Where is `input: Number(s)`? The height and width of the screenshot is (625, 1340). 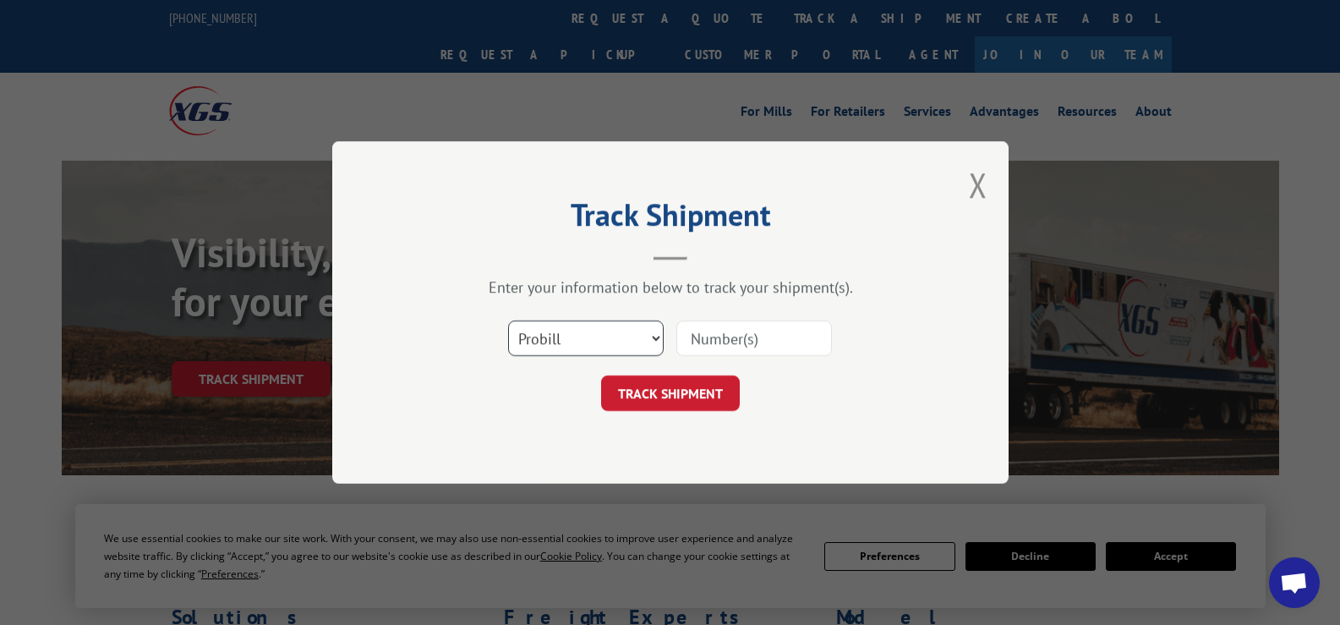 input: Number(s) is located at coordinates (754, 338).